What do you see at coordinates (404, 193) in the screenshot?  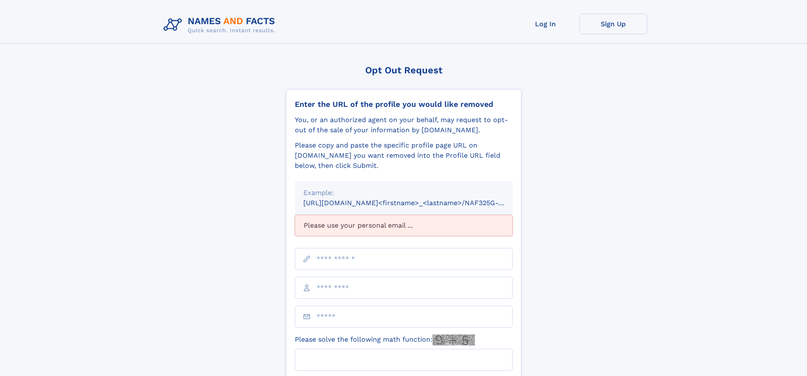 I see `div: Example:` at bounding box center [404, 193].